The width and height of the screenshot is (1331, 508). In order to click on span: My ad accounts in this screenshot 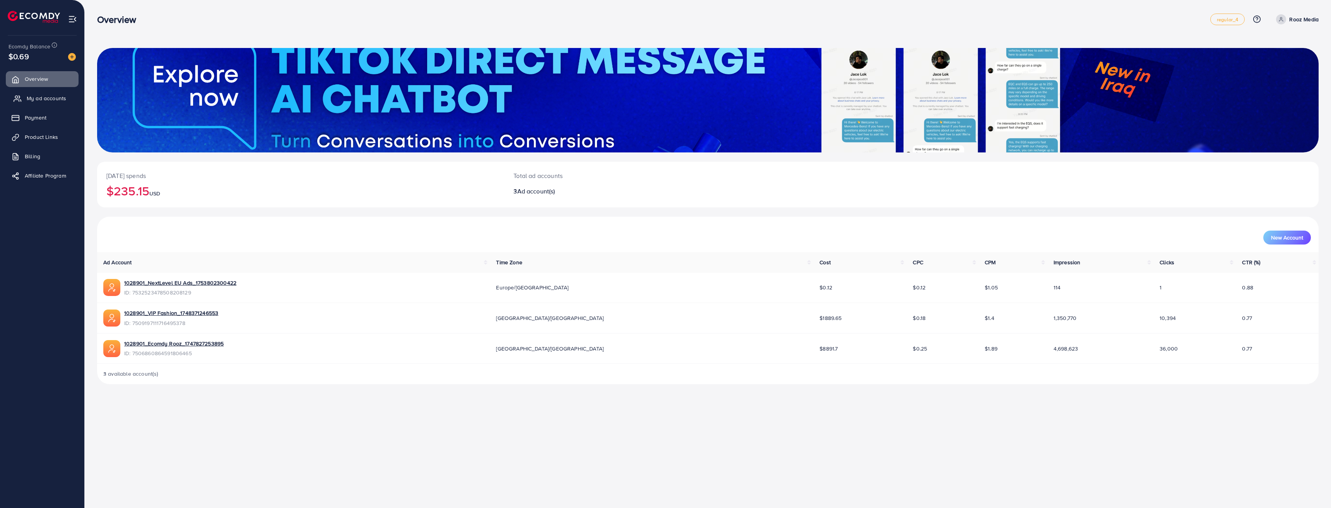, I will do `click(46, 98)`.